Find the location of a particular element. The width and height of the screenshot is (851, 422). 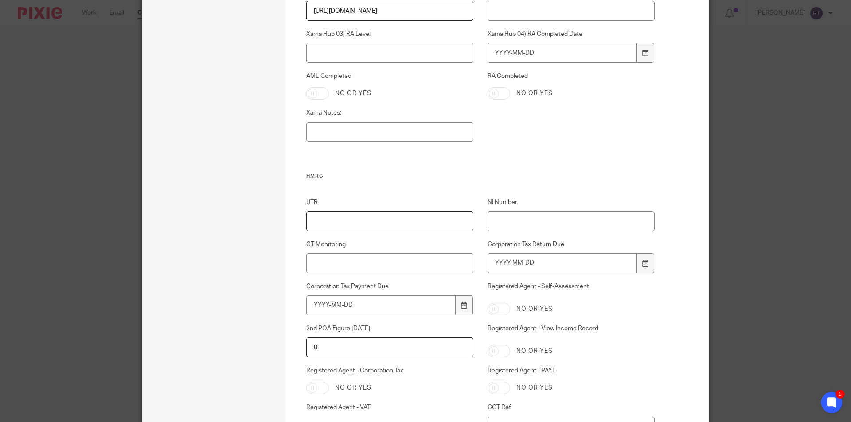

label: Corporation Tax Payment Due is located at coordinates (390, 287).